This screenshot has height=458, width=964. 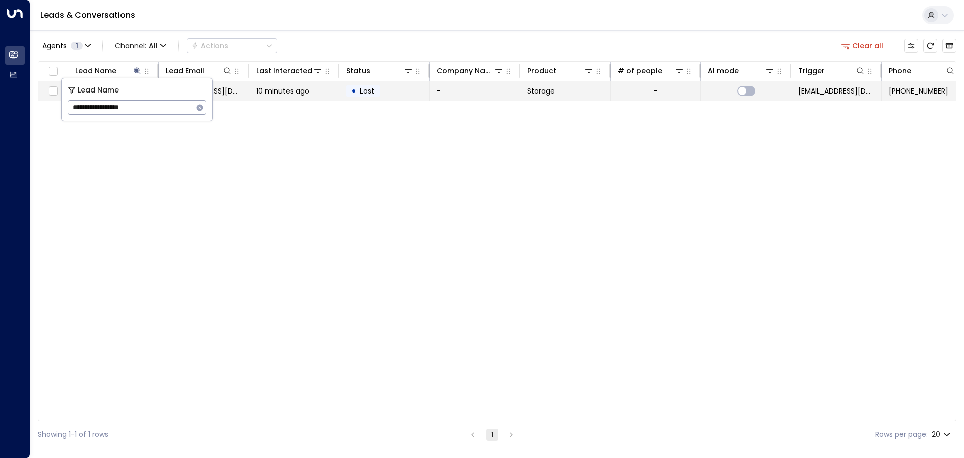 What do you see at coordinates (66, 46) in the screenshot?
I see `button: Agents1` at bounding box center [66, 46].